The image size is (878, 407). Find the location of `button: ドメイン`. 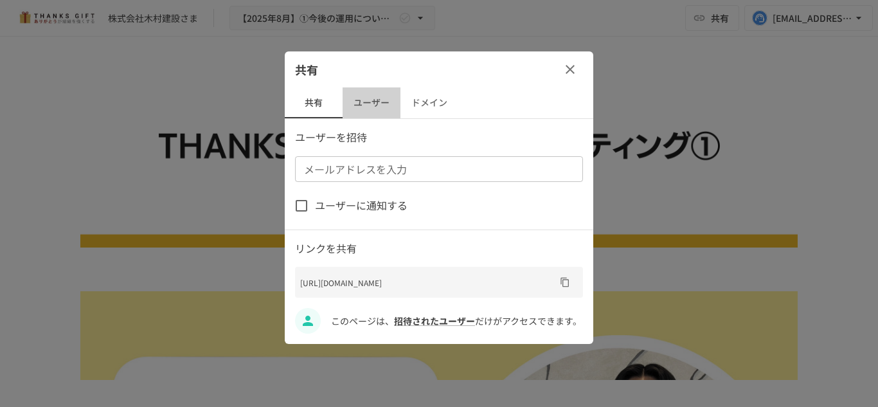

button: ドメイン is located at coordinates (429, 103).